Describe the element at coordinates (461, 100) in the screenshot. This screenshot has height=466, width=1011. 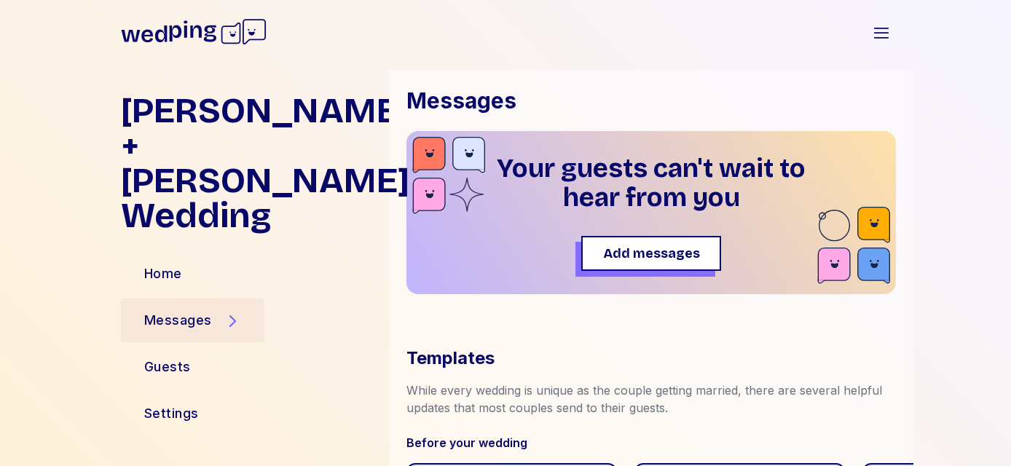
I see `h1: Messages` at that location.